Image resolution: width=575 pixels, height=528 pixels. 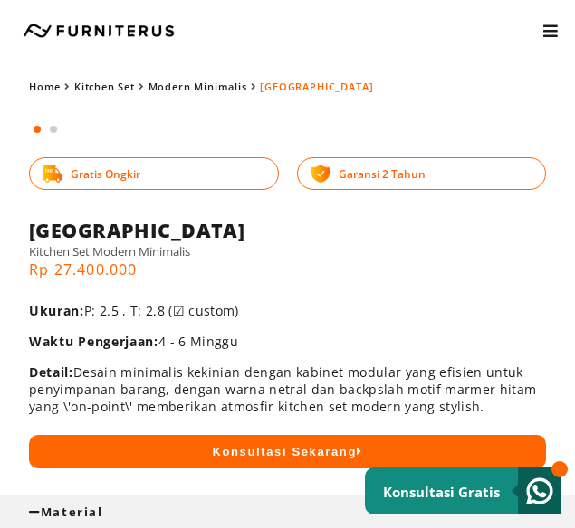 I want to click on div: Material, so click(x=287, y=512).